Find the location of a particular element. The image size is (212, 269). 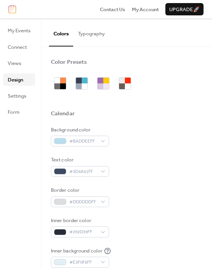

div: Inner background color is located at coordinates (77, 251).